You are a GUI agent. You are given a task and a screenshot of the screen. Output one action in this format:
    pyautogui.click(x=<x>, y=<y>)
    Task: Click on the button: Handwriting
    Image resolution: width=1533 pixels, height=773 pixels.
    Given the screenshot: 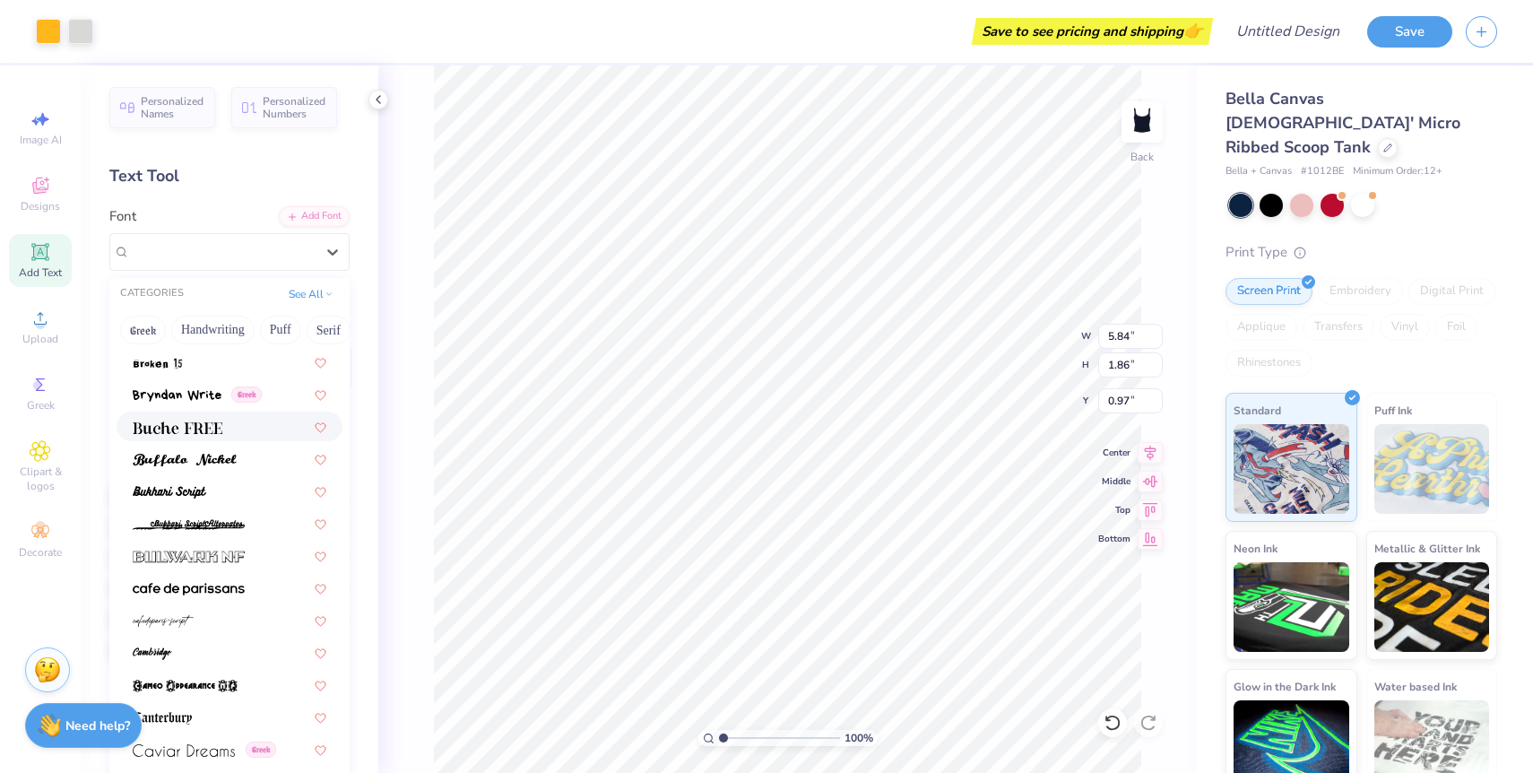 What is the action you would take?
    pyautogui.click(x=212, y=330)
    